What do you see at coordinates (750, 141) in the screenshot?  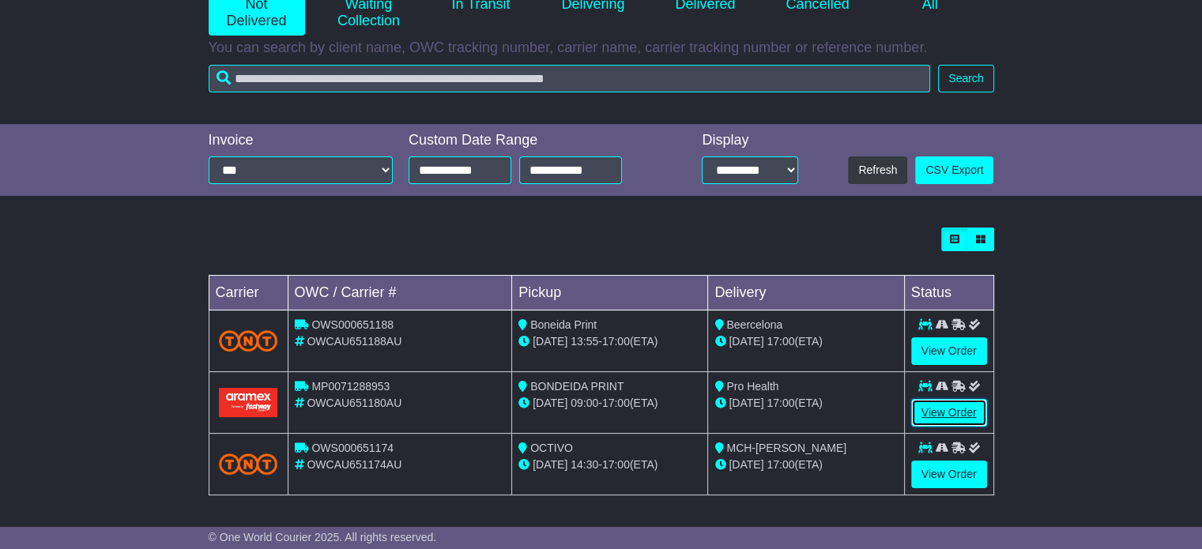 I see `div: Display` at bounding box center [750, 141].